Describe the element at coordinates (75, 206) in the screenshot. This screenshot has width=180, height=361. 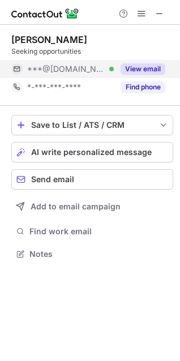
I see `span: Add to email campaign` at that location.